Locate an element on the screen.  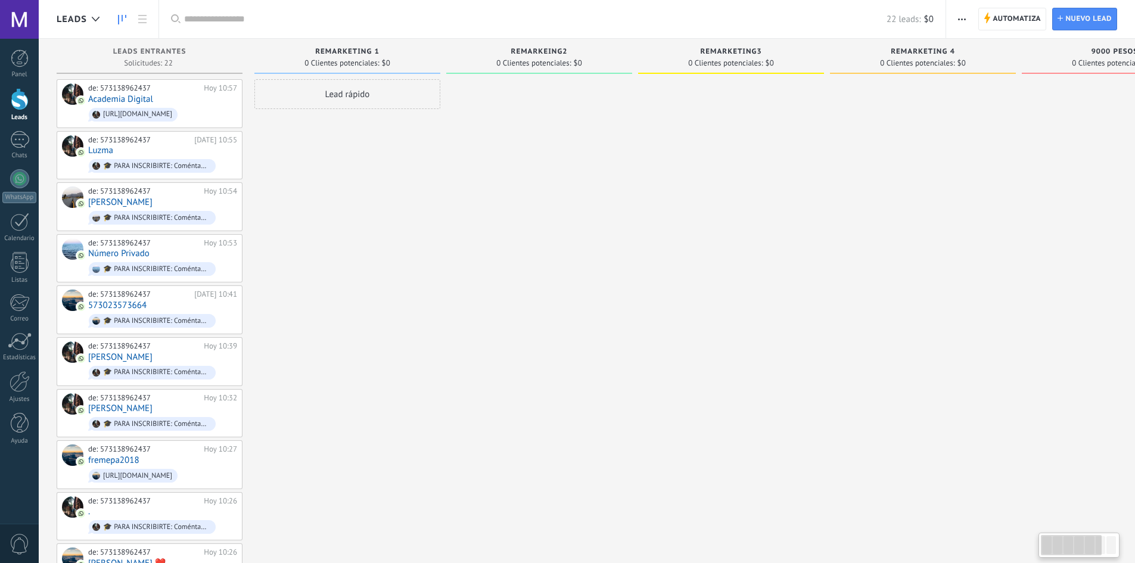
span: Leads is located at coordinates (71, 19).